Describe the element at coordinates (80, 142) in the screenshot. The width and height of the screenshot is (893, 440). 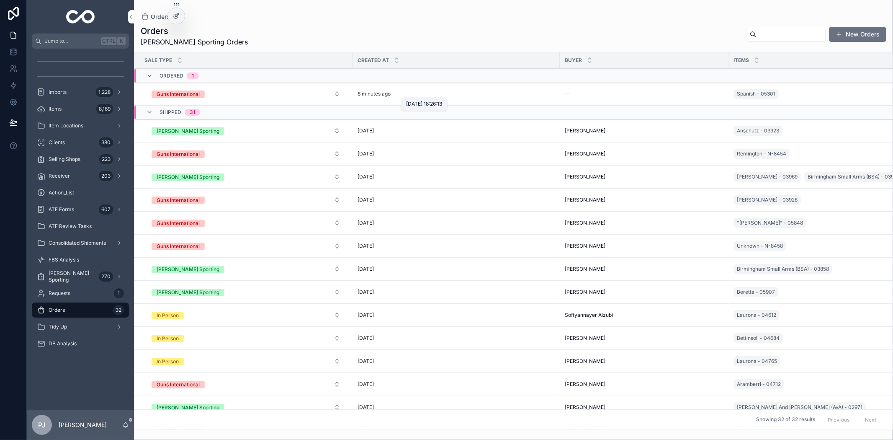
I see `a: Clients380` at that location.